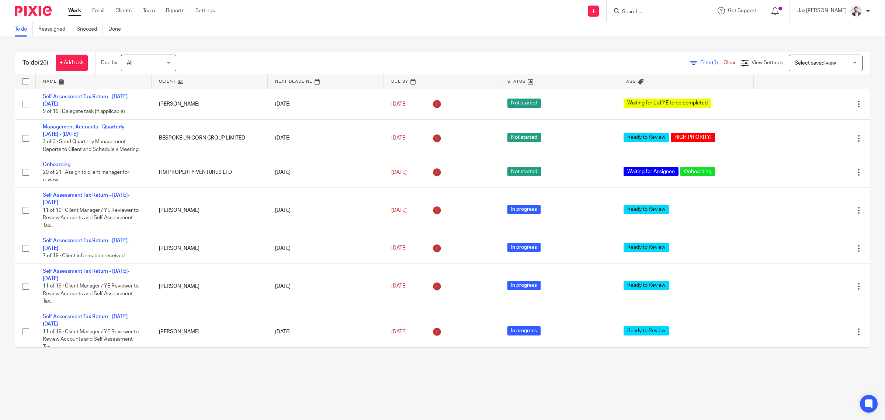  Describe the element at coordinates (56, 164) in the screenshot. I see `a: Onboarding` at that location.